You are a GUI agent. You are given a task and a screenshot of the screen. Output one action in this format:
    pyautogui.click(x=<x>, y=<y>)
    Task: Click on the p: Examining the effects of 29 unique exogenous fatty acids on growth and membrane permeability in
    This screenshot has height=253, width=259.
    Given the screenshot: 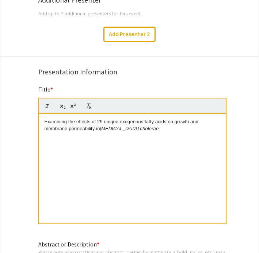 What is the action you would take?
    pyautogui.click(x=132, y=125)
    